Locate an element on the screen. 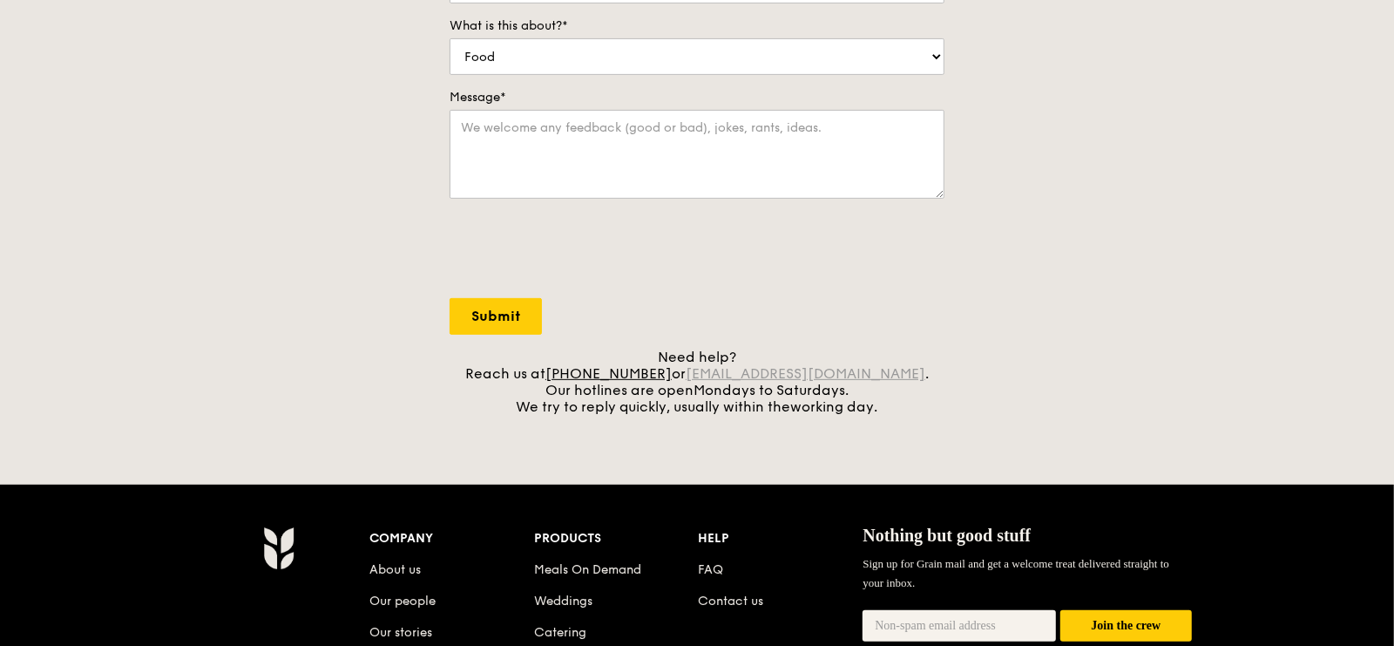 Image resolution: width=1394 pixels, height=646 pixels. a: About us is located at coordinates (395, 569).